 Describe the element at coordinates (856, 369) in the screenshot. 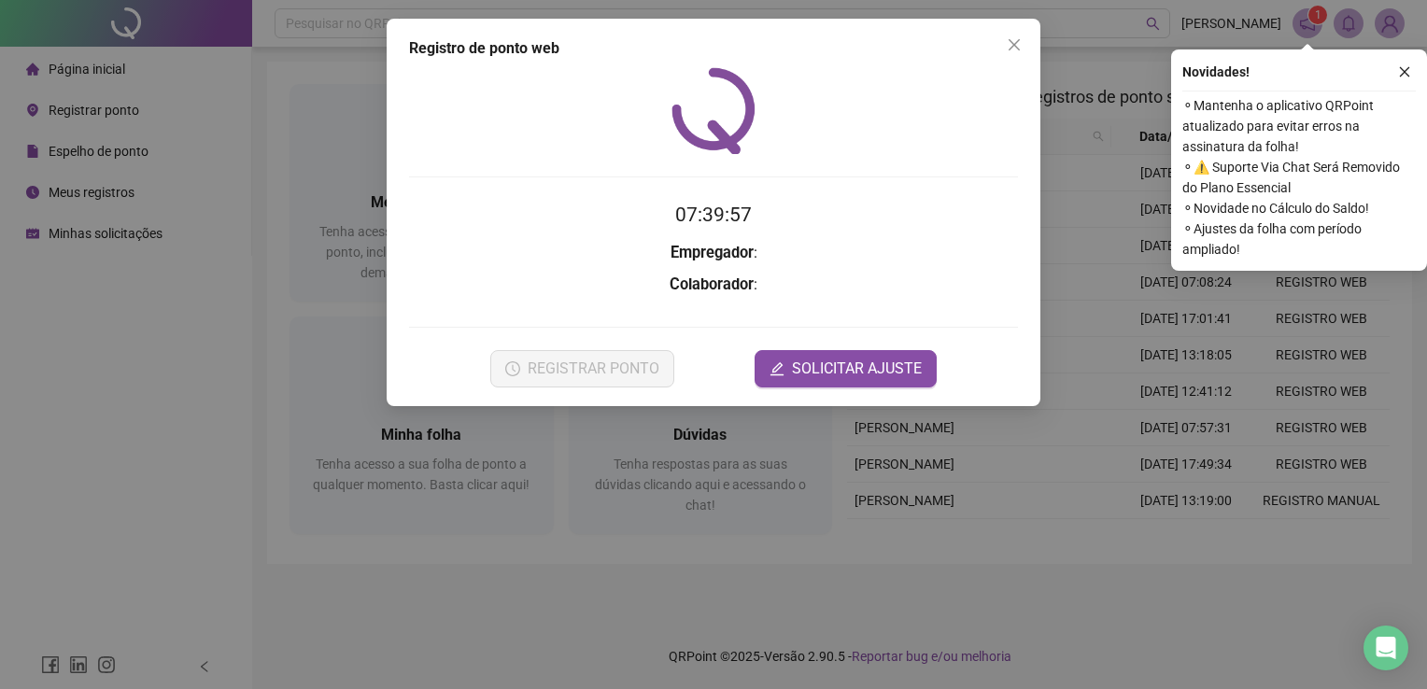

I see `span: SOLICITAR AJUSTE` at that location.